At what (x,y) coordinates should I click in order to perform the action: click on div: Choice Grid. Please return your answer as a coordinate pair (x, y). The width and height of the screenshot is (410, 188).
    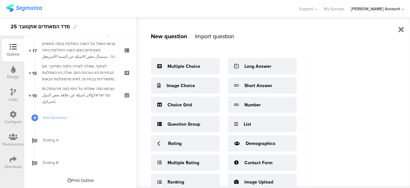
    Looking at the image, I should click on (180, 104).